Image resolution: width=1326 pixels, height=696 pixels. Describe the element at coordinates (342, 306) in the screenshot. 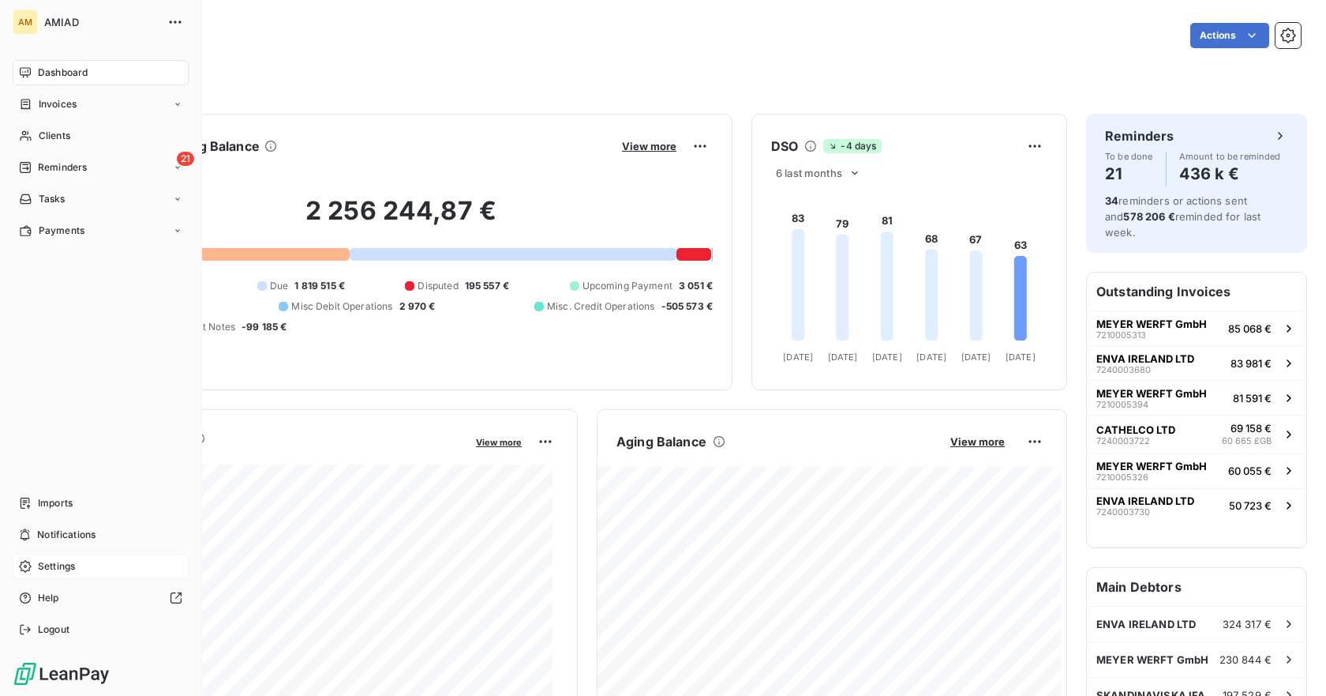

I see `span: Misc Debit Operations` at that location.